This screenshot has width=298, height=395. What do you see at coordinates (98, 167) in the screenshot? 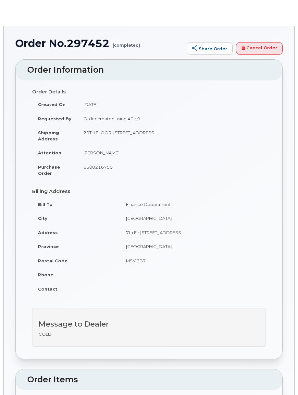
I see `span: 6500216750` at bounding box center [98, 167].